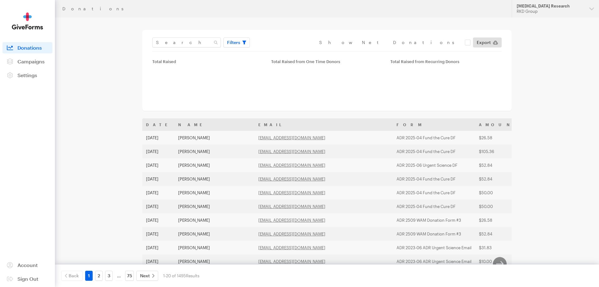  Describe the element at coordinates (27, 48) in the screenshot. I see `a: Donations` at that location.